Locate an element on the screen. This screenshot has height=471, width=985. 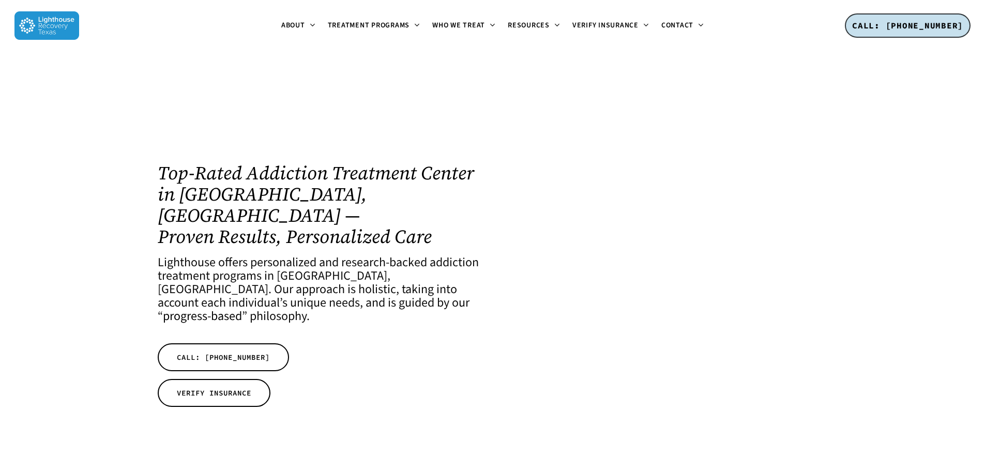
a: Treatment Programs is located at coordinates (374, 26).